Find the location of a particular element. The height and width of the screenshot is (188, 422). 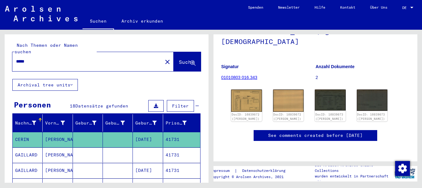

mat-label: Nach Themen oder Namen suchen is located at coordinates (46, 48).